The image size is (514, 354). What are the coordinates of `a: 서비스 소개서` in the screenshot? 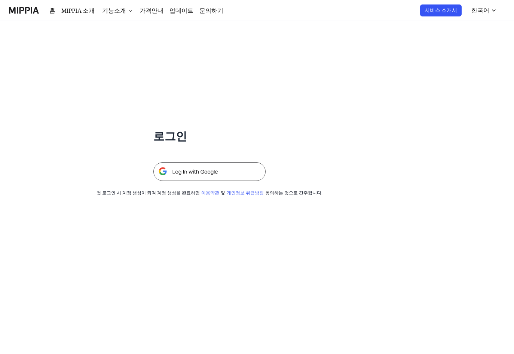 It's located at (445, 10).